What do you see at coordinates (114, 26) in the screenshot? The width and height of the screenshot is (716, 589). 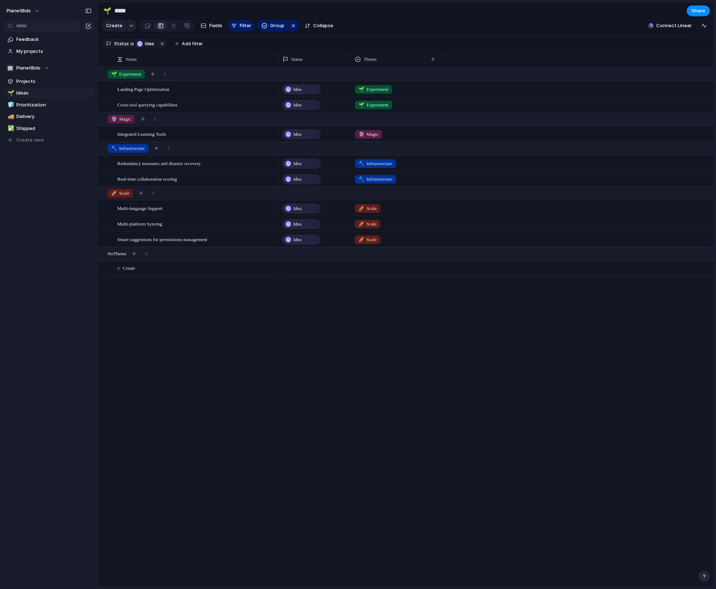 I see `button: Create` at bounding box center [114, 26].